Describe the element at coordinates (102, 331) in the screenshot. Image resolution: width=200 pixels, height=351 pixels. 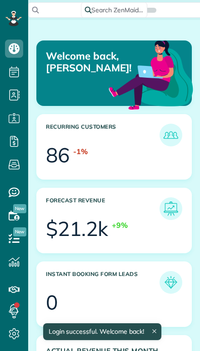
I see `div: Login successful. Welcome back!` at that location.